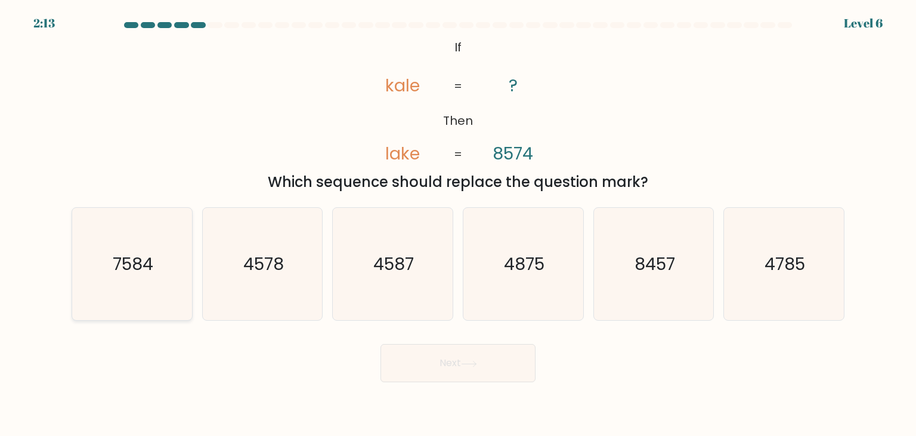 The width and height of the screenshot is (916, 436). I want to click on tspan: 8574, so click(513, 153).